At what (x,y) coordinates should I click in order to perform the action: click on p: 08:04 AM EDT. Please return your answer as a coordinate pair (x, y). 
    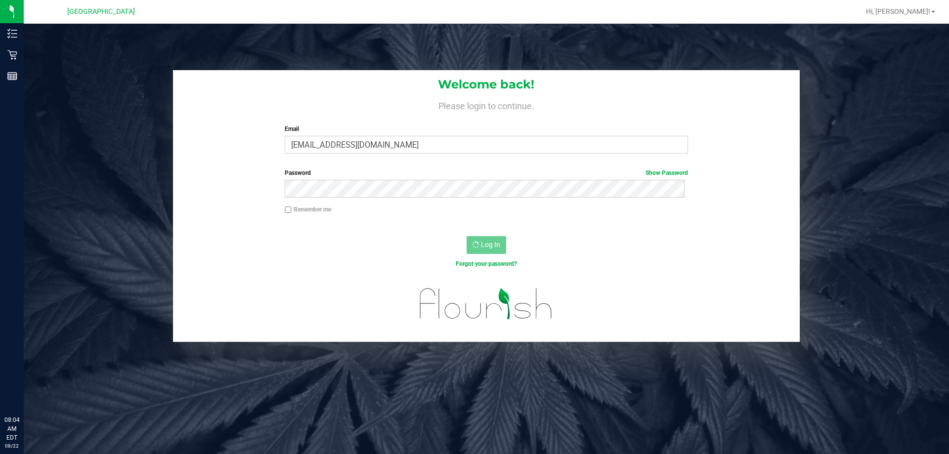
    Looking at the image, I should click on (12, 429).